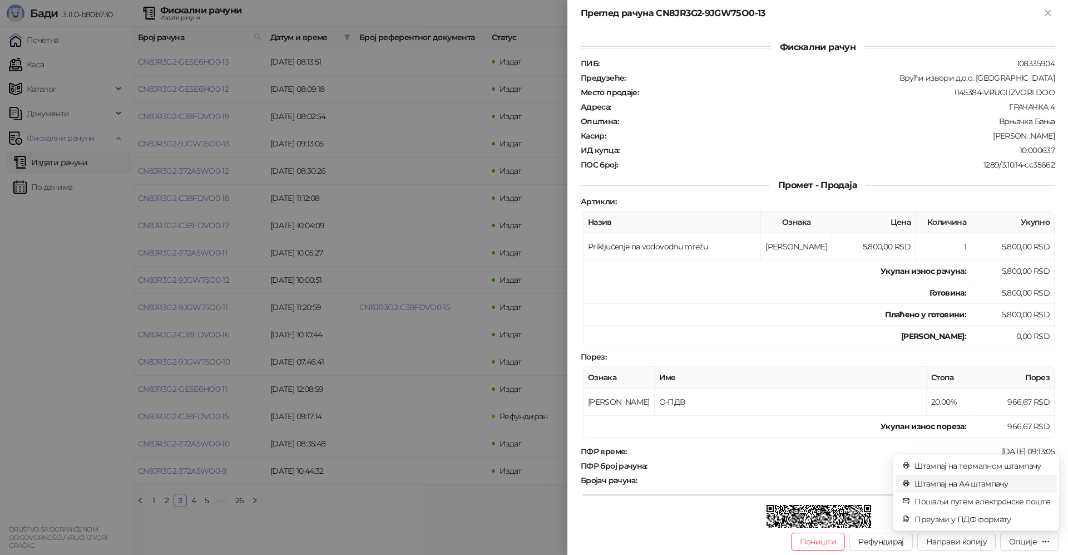 The height and width of the screenshot is (555, 1068). Describe the element at coordinates (818, 185) in the screenshot. I see `span: Промет - Продаја` at that location.